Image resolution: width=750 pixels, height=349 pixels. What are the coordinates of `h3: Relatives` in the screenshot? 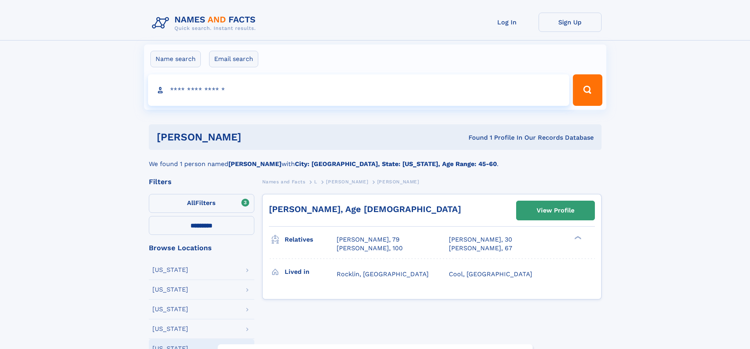 It's located at (311, 240).